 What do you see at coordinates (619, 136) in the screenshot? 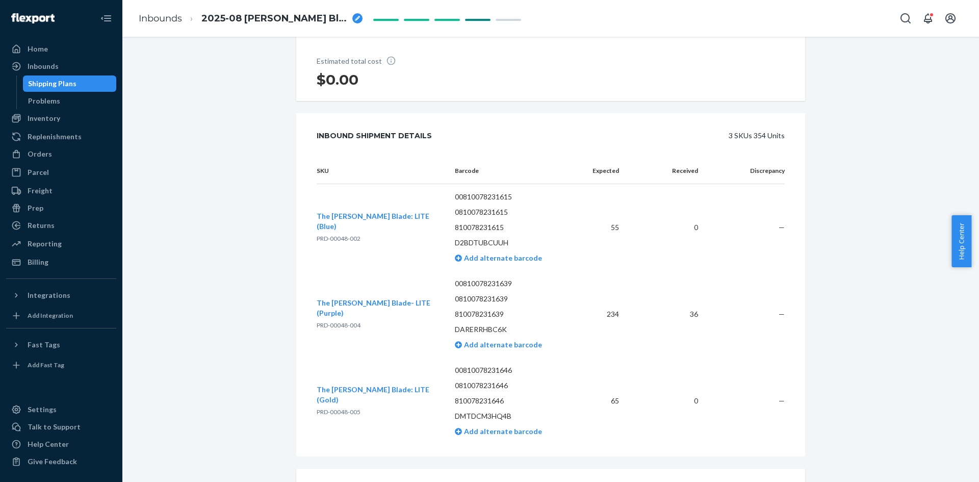
I see `div: 3 SKUs 354 Units` at bounding box center [619, 136].